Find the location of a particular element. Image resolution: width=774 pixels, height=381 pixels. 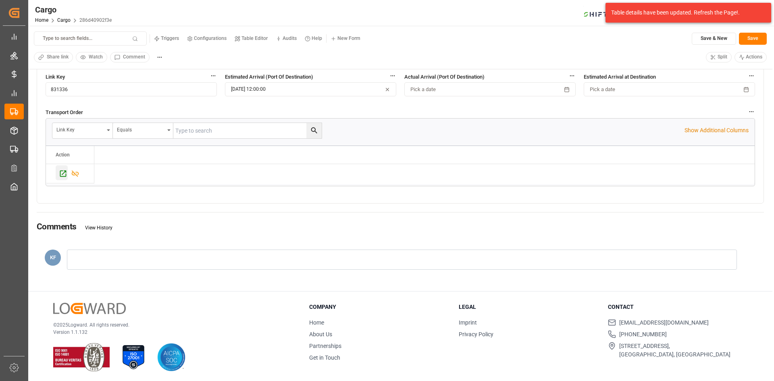

img: Logward Logo is located at coordinates (90, 308).